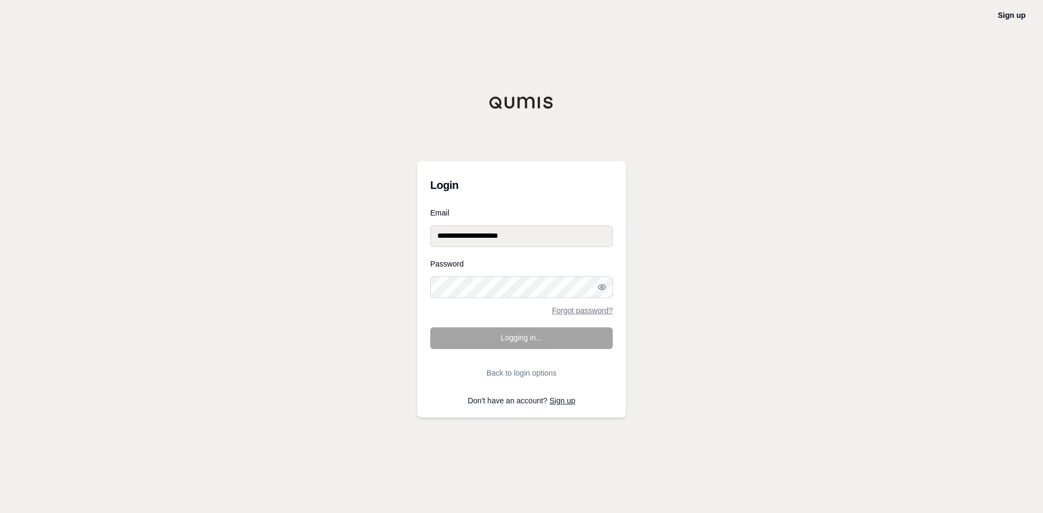 The height and width of the screenshot is (513, 1043). Describe the element at coordinates (521, 185) in the screenshot. I see `h3: Login` at that location.